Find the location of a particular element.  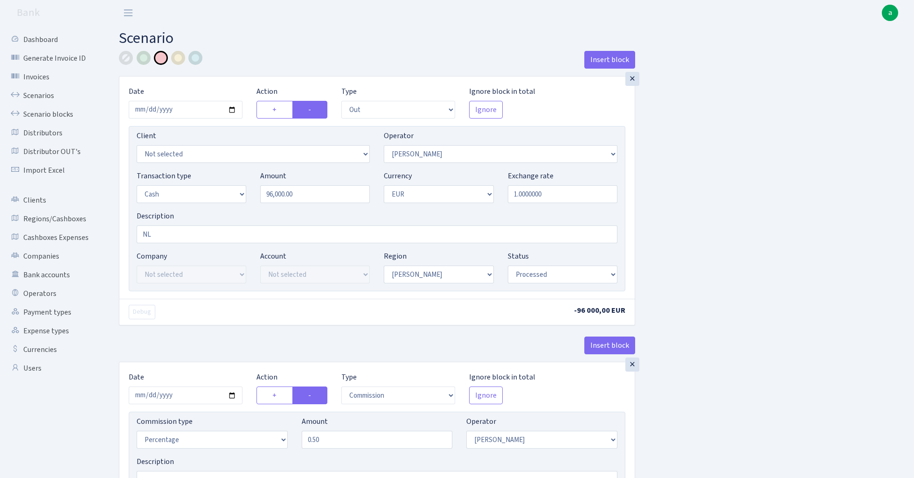

a: Cashboxes Expenses is located at coordinates (51, 237).